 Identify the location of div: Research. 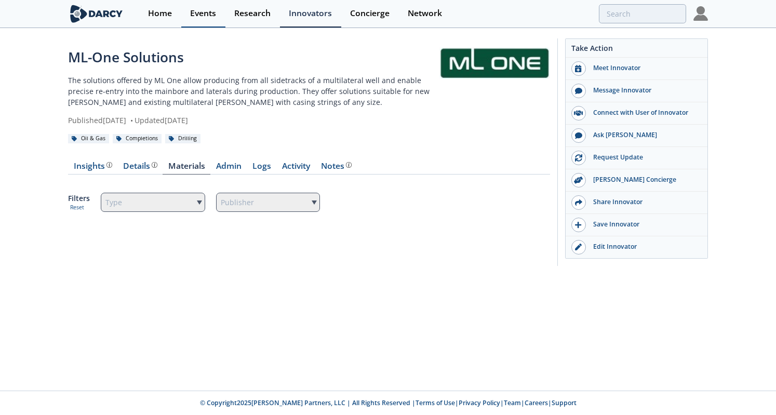
(252, 13).